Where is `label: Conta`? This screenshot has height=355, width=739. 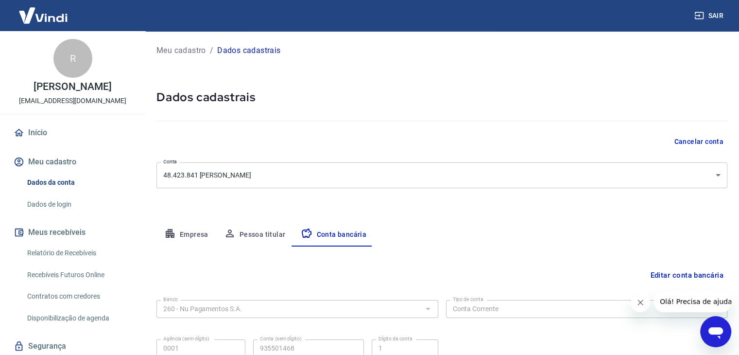
label: Conta is located at coordinates (170, 161).